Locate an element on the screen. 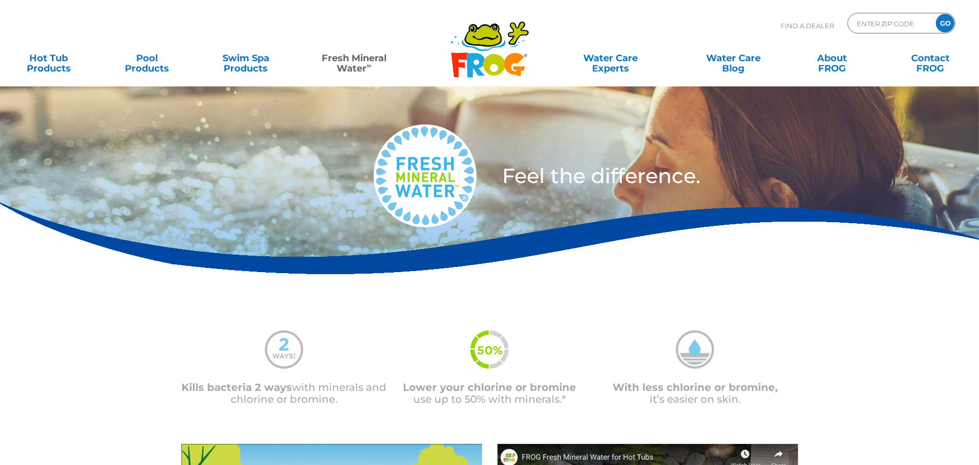 The height and width of the screenshot is (465, 979). span: Kills bacteria 2 ways is located at coordinates (237, 387).